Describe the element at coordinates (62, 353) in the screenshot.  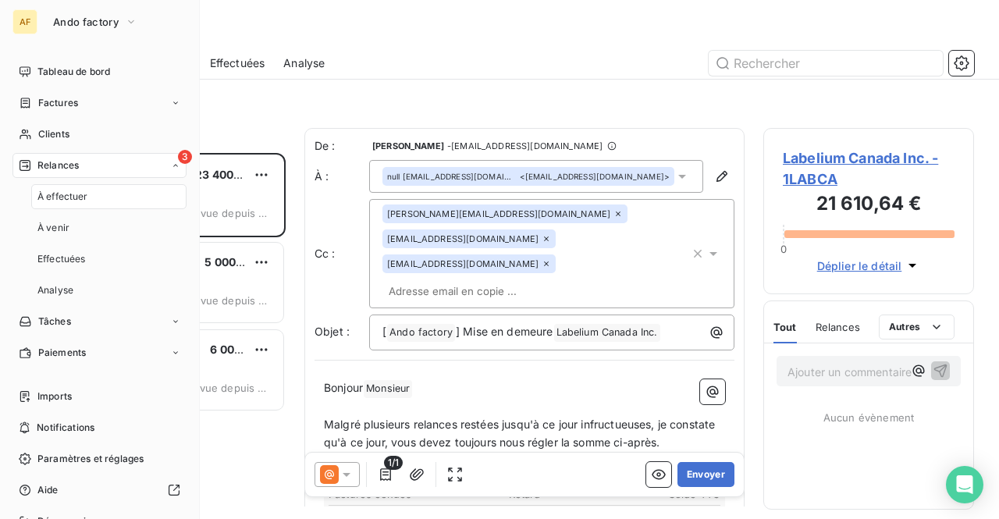
I see `span: Paiements` at that location.